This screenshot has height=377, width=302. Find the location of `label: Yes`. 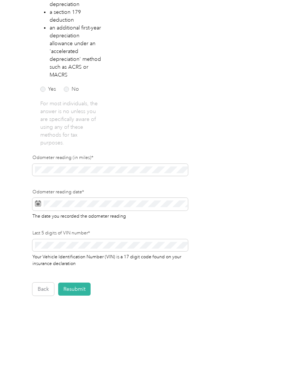

label: Yes is located at coordinates (48, 89).